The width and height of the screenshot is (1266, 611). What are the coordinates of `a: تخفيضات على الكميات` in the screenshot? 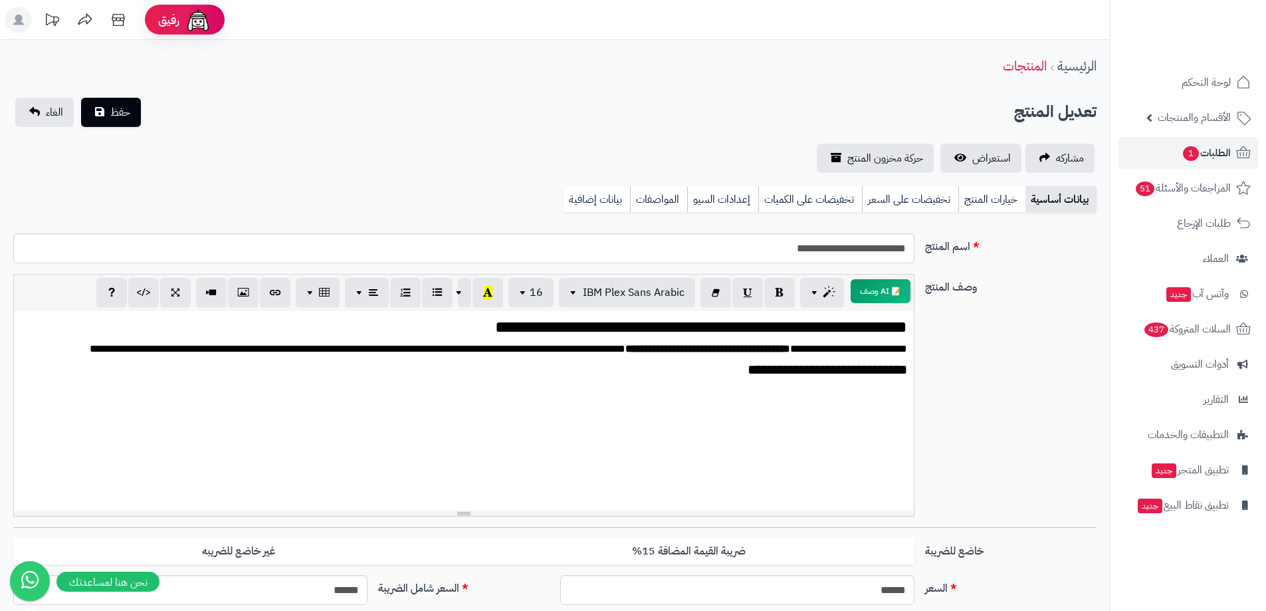 It's located at (810, 199).